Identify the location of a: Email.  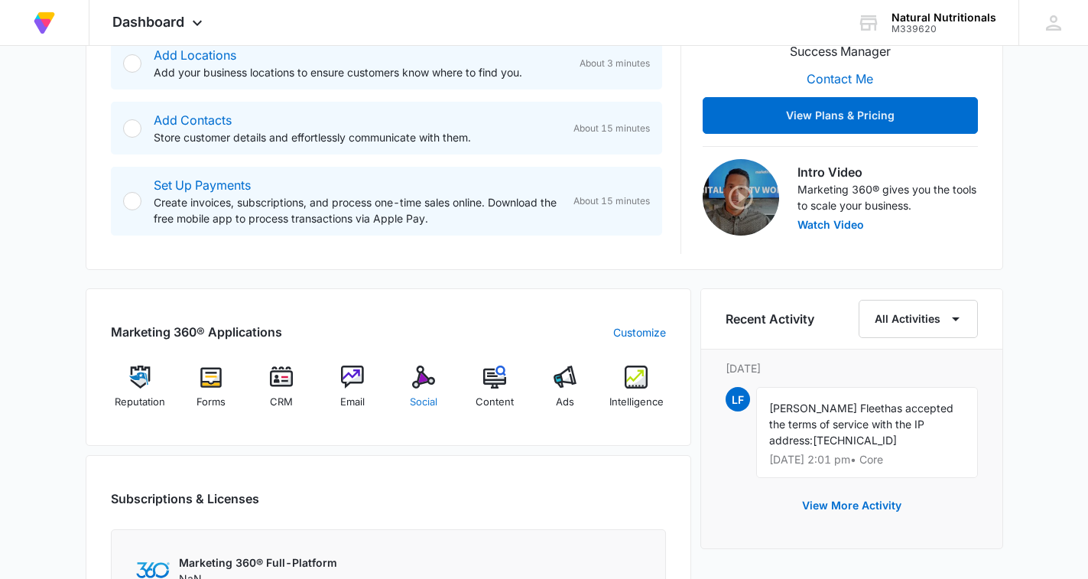
(352, 393).